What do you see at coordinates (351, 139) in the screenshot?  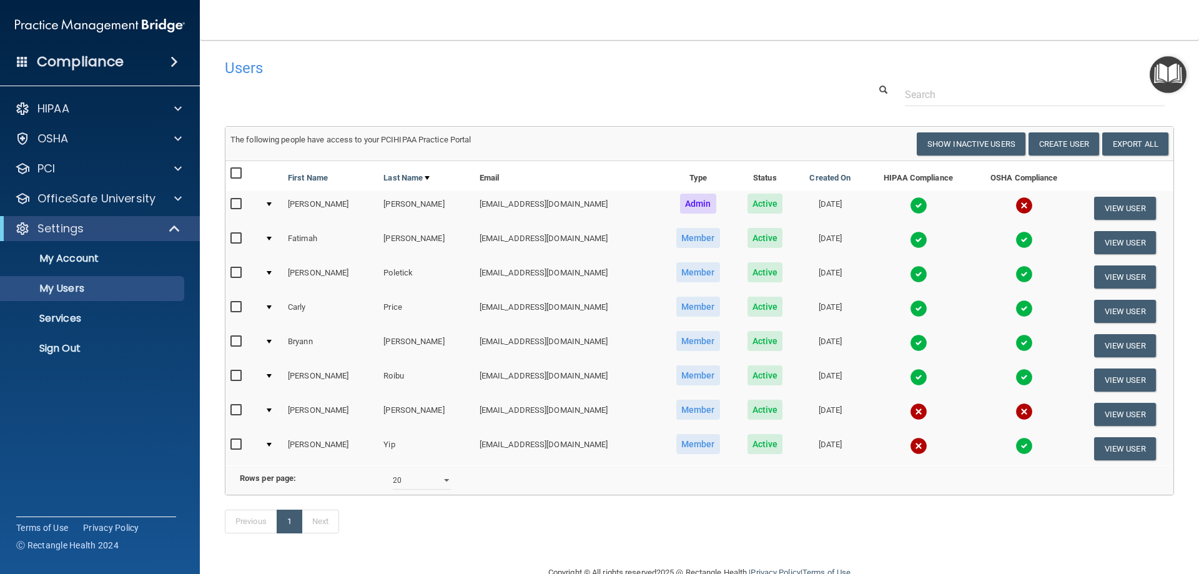 I see `span: The following people have access to your PCIHIPAA Practice Portal` at bounding box center [351, 139].